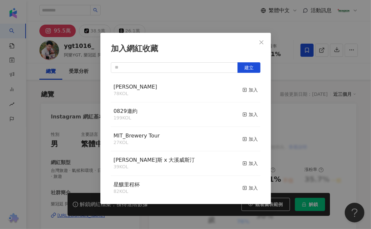  I want to click on div: 加入網紅收藏, so click(186, 49).